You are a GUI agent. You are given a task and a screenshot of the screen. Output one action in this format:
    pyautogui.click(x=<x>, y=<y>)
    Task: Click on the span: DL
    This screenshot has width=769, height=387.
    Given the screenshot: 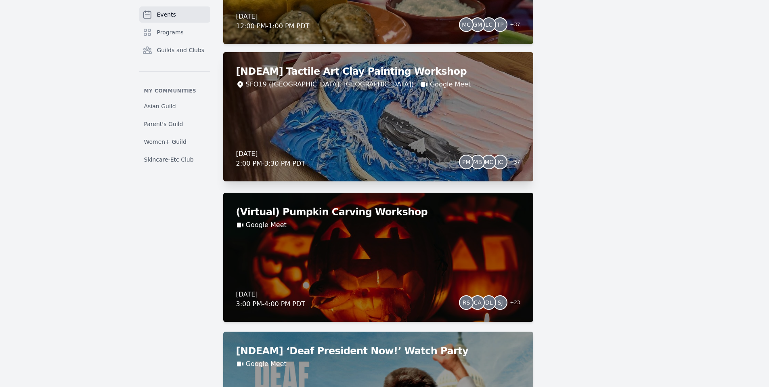 What is the action you would take?
    pyautogui.click(x=489, y=302)
    